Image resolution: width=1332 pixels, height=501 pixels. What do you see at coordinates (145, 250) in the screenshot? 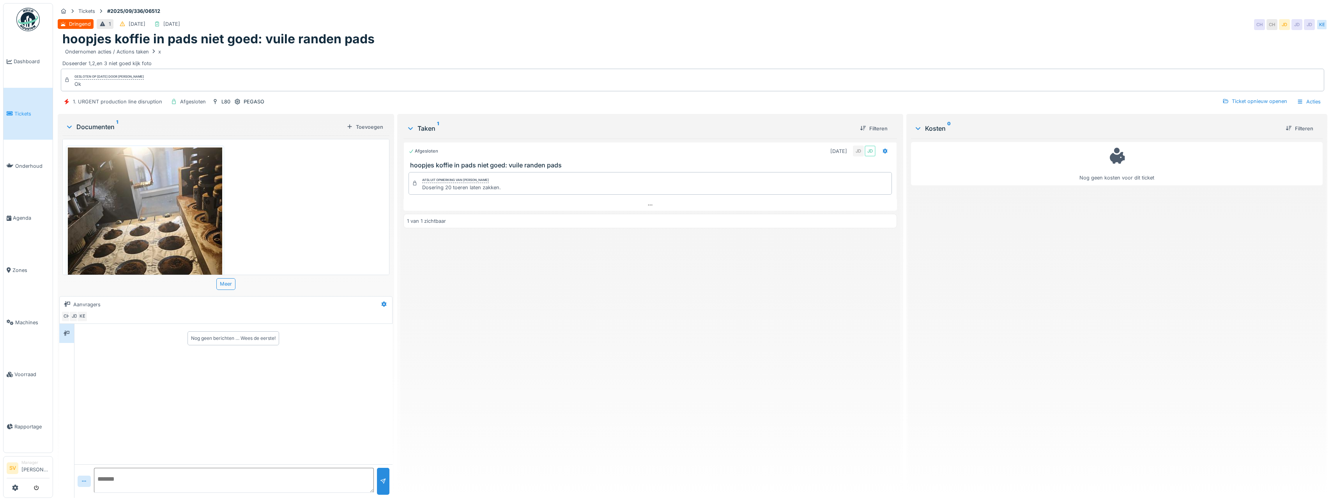
I see `img: bcghfx0k9vvth3v1ut5ixuu1dbyu` at bounding box center [145, 250].